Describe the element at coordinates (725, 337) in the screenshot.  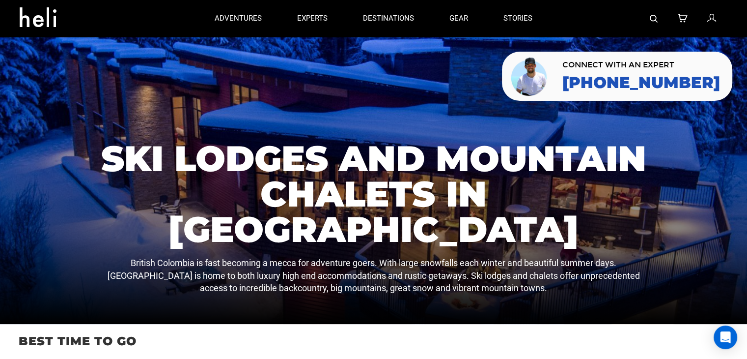
I see `div: Open Intercom Messenger` at that location.